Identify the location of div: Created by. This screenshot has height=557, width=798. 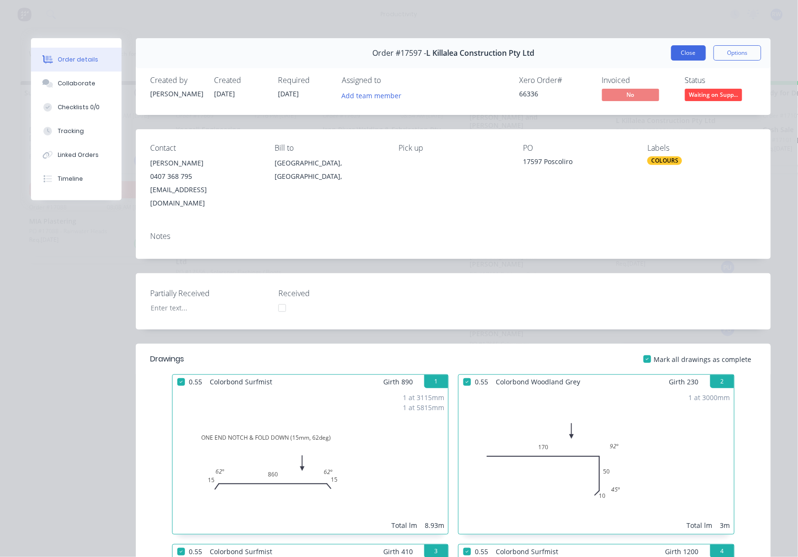
(176, 80).